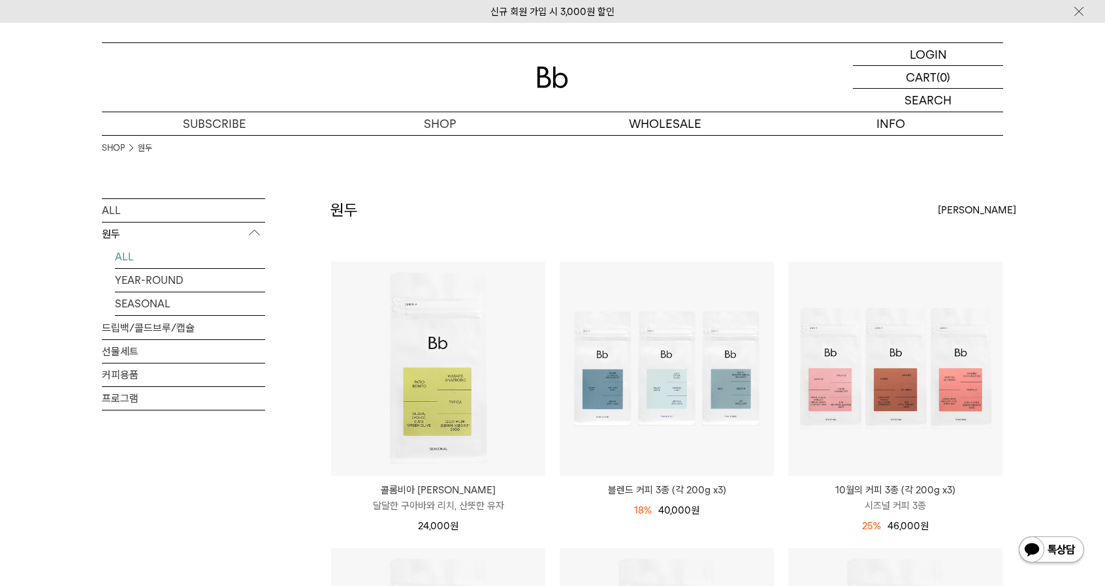  What do you see at coordinates (908, 526) in the screenshot?
I see `span: 46,000` at bounding box center [908, 526].